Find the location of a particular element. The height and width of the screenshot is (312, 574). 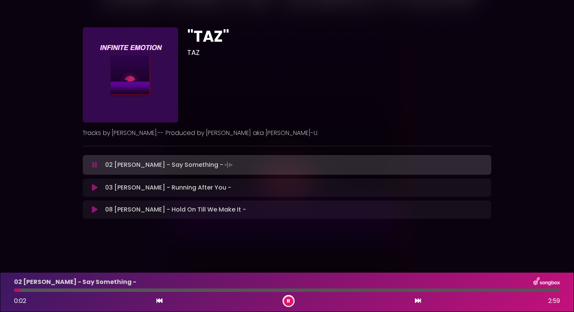

h3: TAZ is located at coordinates (339, 53).